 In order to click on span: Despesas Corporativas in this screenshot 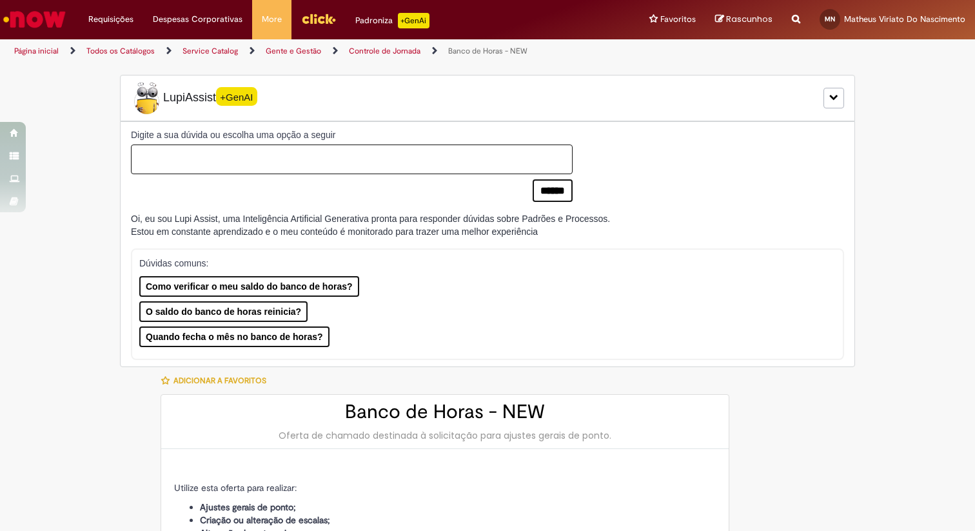, I will do `click(197, 19)`.